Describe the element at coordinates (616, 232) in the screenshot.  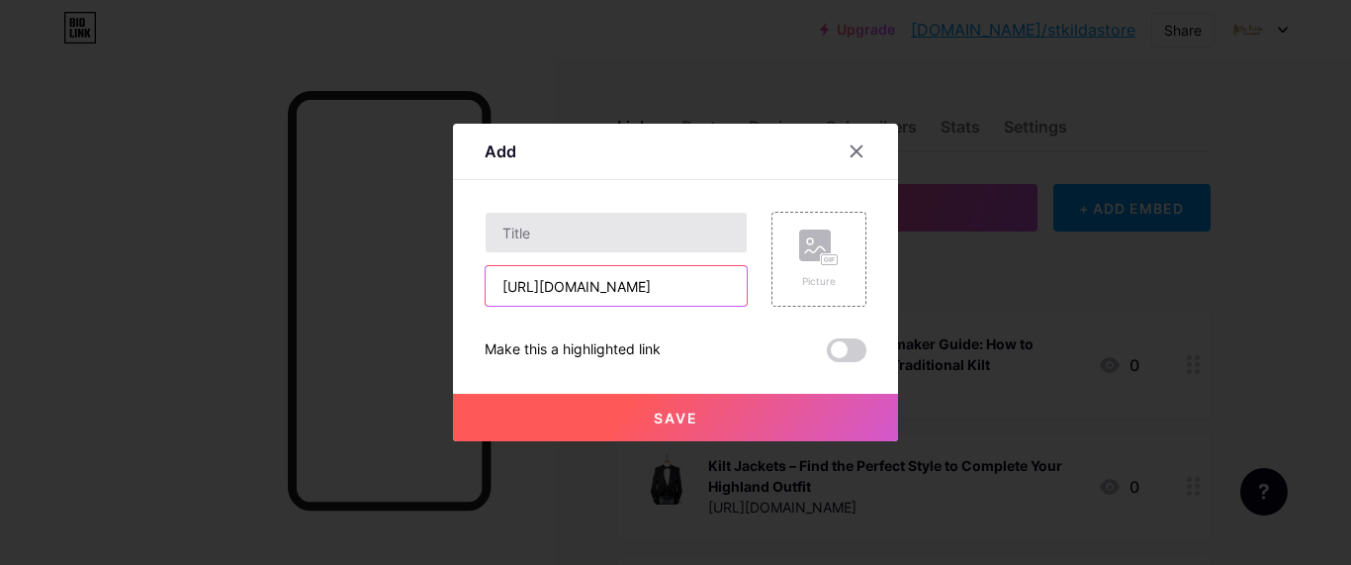
I see `input: Title` at that location.